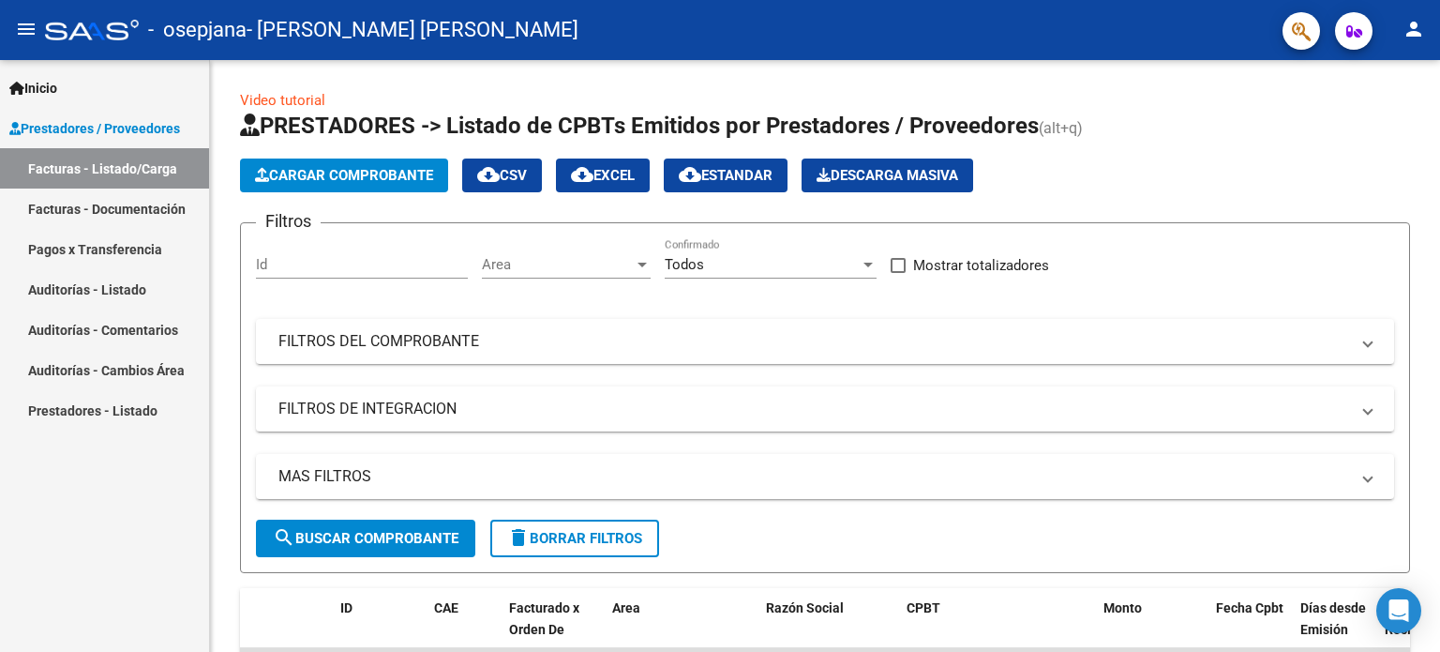  I want to click on mat-panel-title: FILTROS DE INTEGRACION, so click(814, 409).